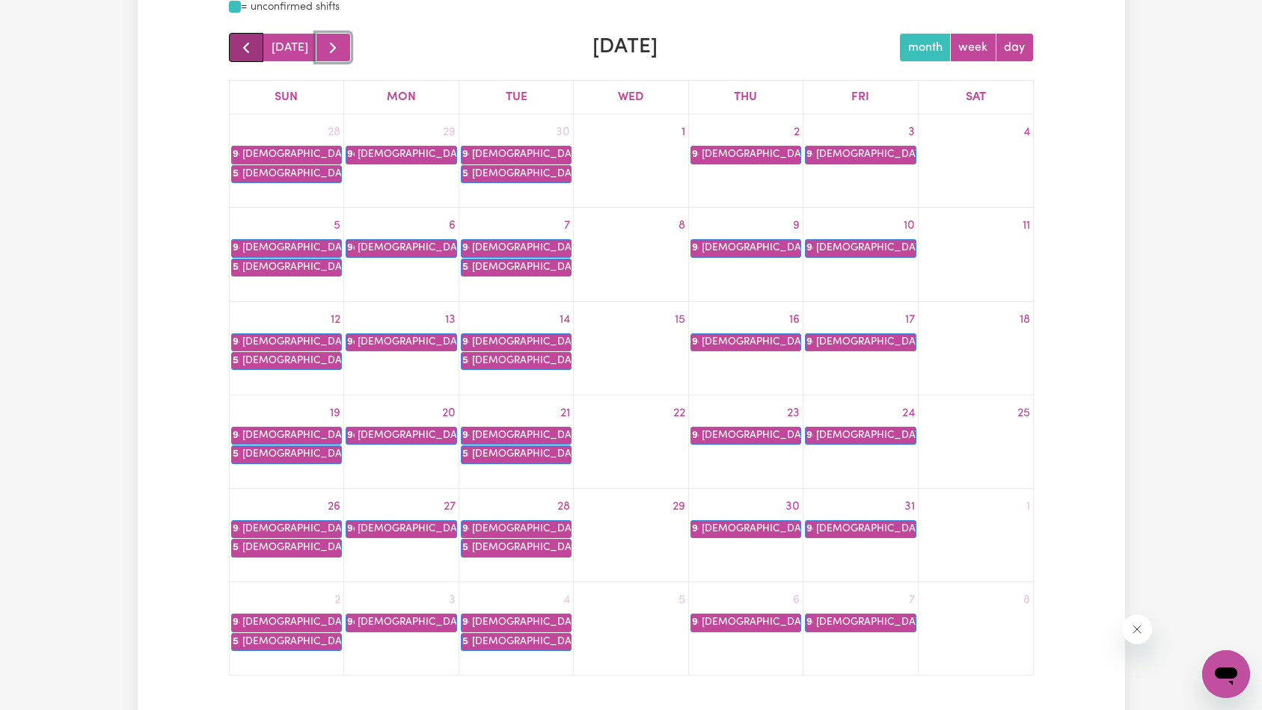 This screenshot has height=710, width=1262. Describe the element at coordinates (745, 535) in the screenshot. I see `td: October 30, 2025` at that location.